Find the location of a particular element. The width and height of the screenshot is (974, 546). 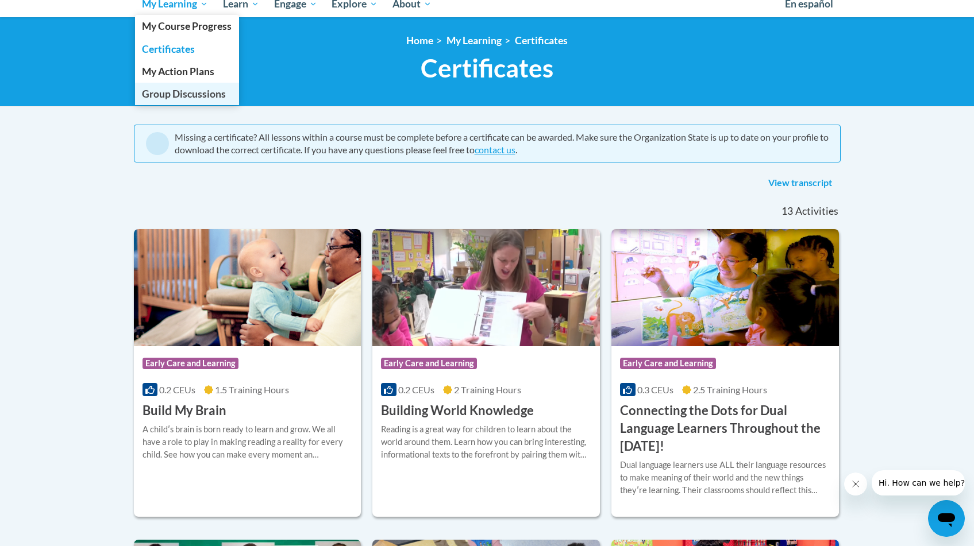

div: Dual language learners use ALL their language resources to make meaning of their world and the ne... is located at coordinates (725, 478).